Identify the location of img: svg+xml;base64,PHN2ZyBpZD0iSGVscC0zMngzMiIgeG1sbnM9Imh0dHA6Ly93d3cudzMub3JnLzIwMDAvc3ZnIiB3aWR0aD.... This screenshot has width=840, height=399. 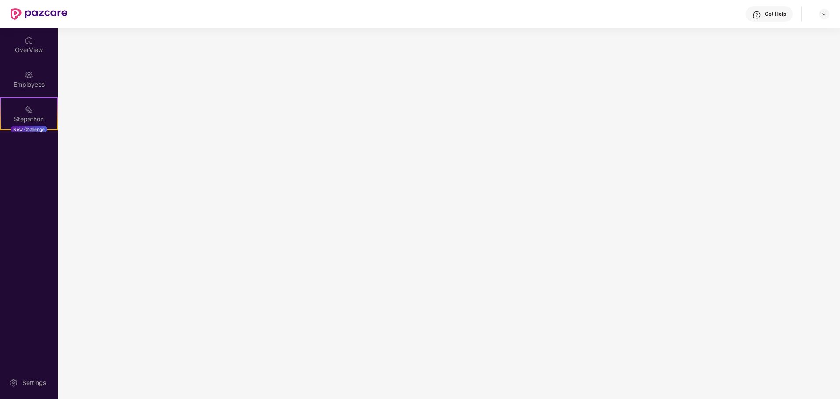
(757, 15).